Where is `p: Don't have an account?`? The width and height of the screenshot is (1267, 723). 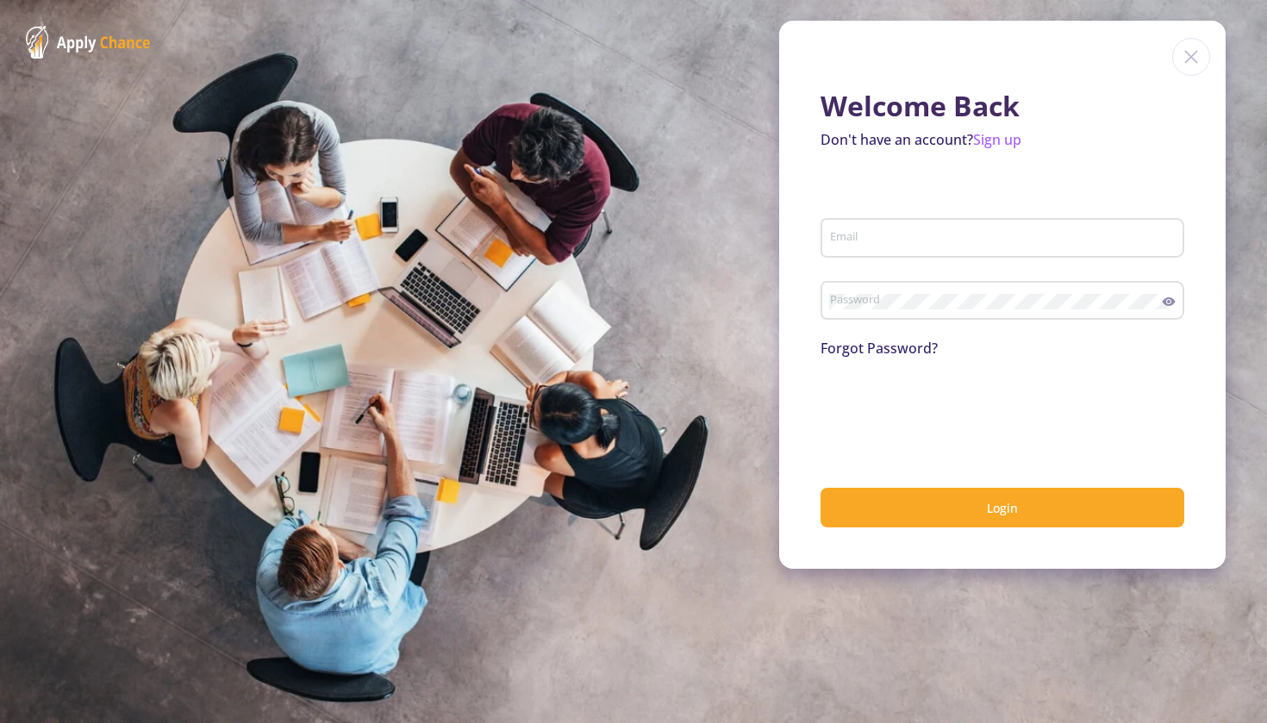 p: Don't have an account? is located at coordinates (1003, 140).